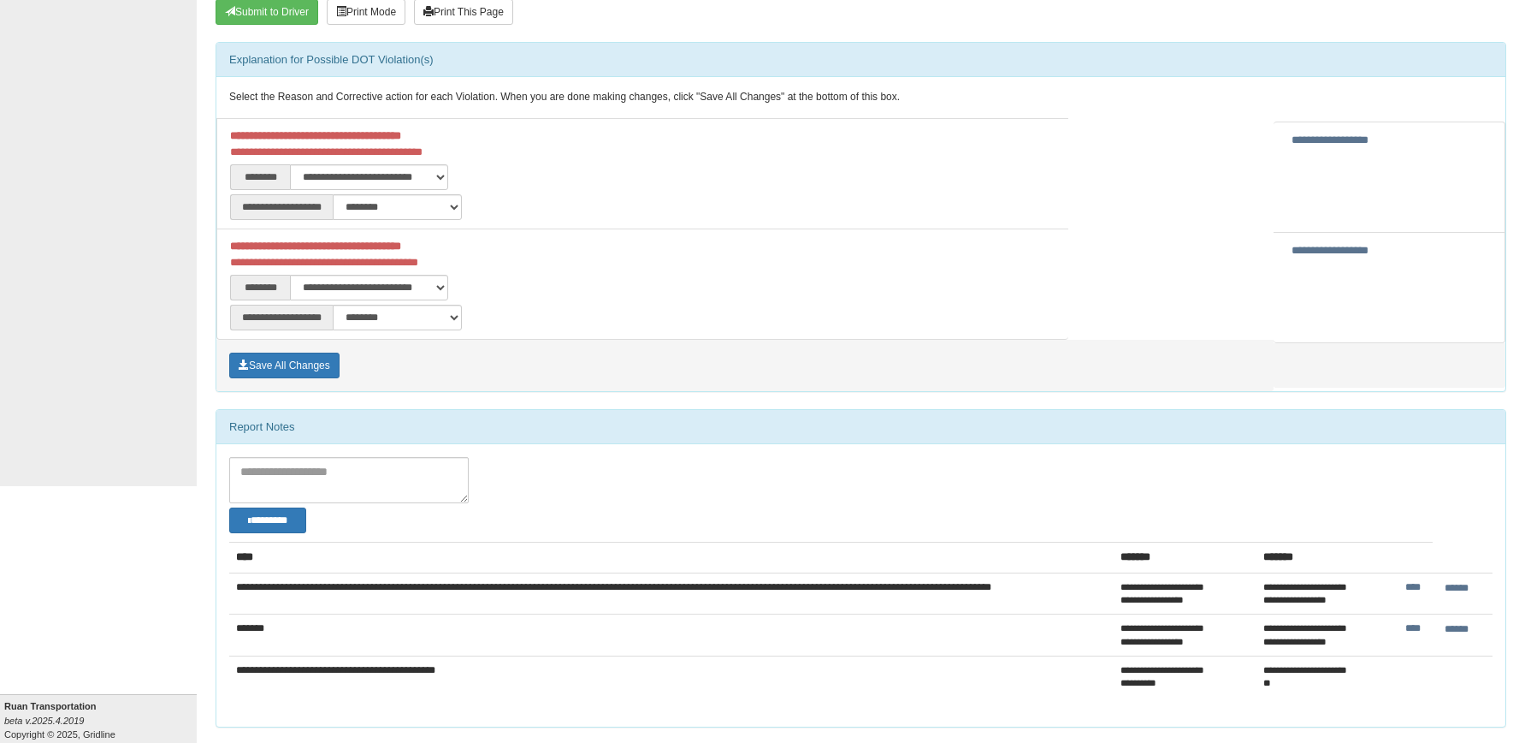 Image resolution: width=1525 pixels, height=743 pixels. Describe the element at coordinates (268, 520) in the screenshot. I see `button: Change Filter Options` at that location.